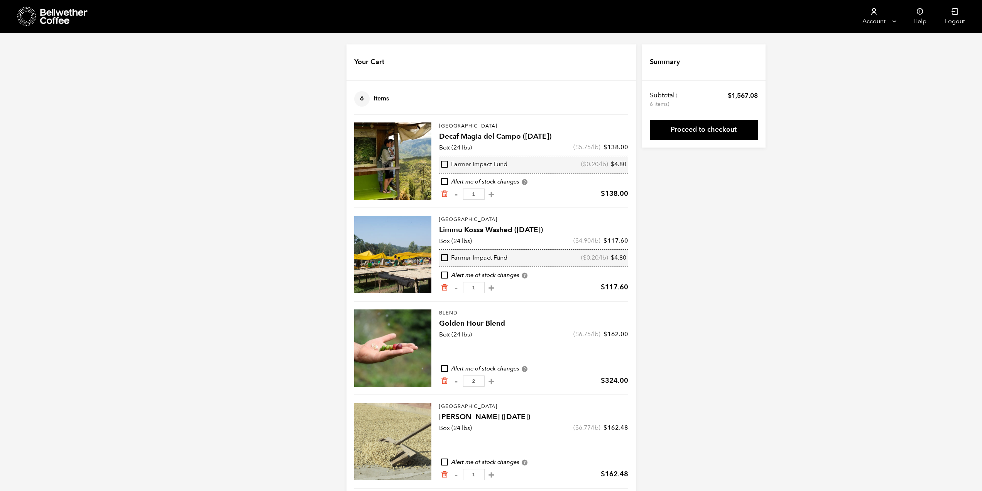  Describe the element at coordinates (616, 334) in the screenshot. I see `bdi: 162.00` at that location.